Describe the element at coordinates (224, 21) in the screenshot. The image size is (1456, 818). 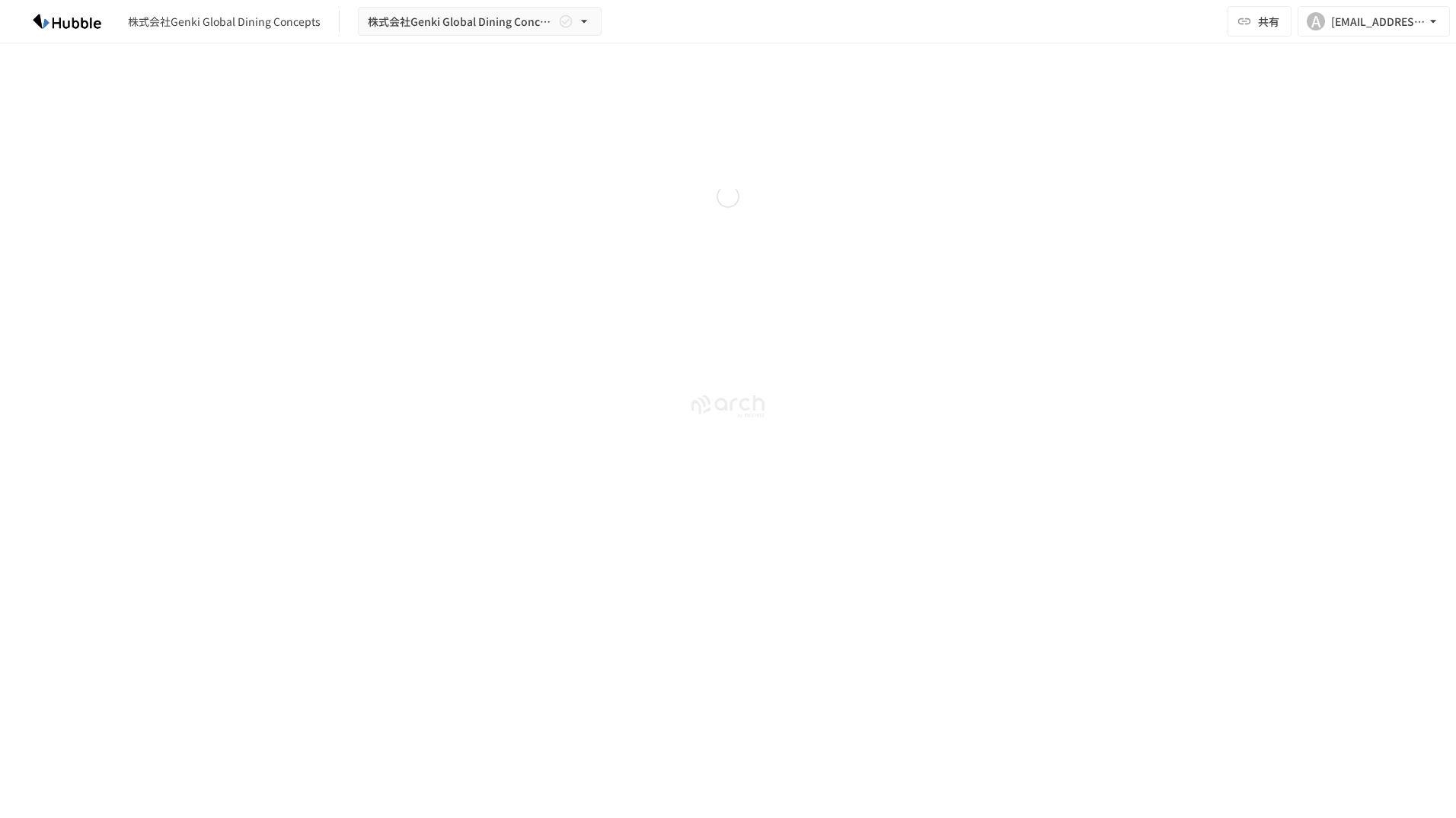
I see `div: 株式会社Genki Global Dining Concepts` at that location.